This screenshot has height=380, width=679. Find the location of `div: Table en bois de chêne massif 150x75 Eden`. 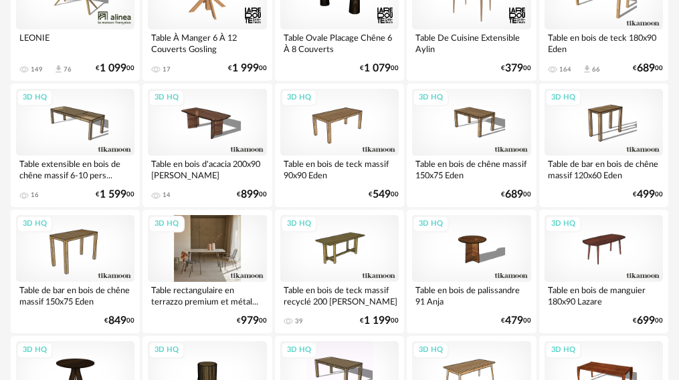

div: Table en bois de chêne massif 150x75 Eden is located at coordinates (471, 169).